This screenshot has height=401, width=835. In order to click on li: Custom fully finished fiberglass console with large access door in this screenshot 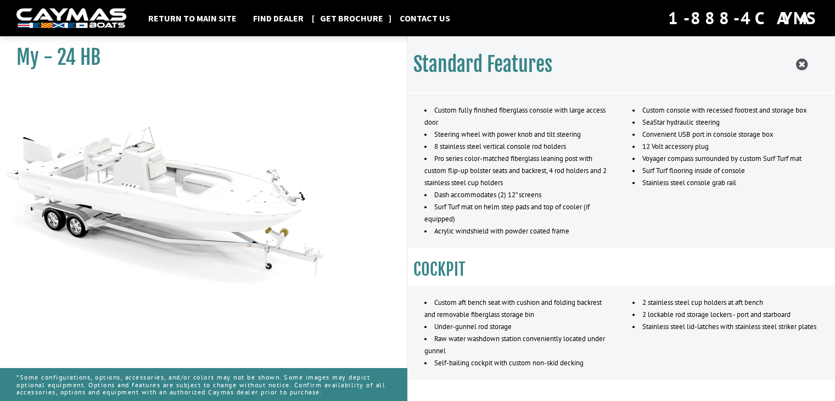, I will do `click(517, 116)`.